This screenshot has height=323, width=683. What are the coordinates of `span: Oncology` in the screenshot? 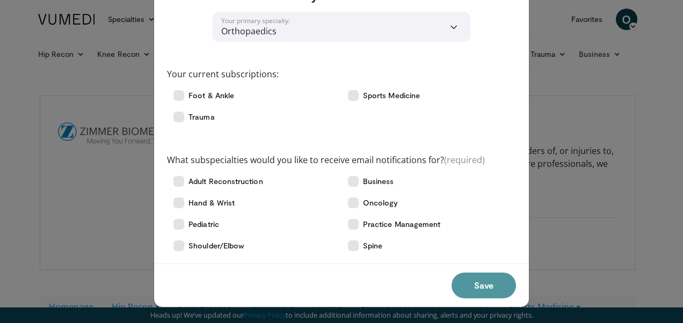 It's located at (381, 203).